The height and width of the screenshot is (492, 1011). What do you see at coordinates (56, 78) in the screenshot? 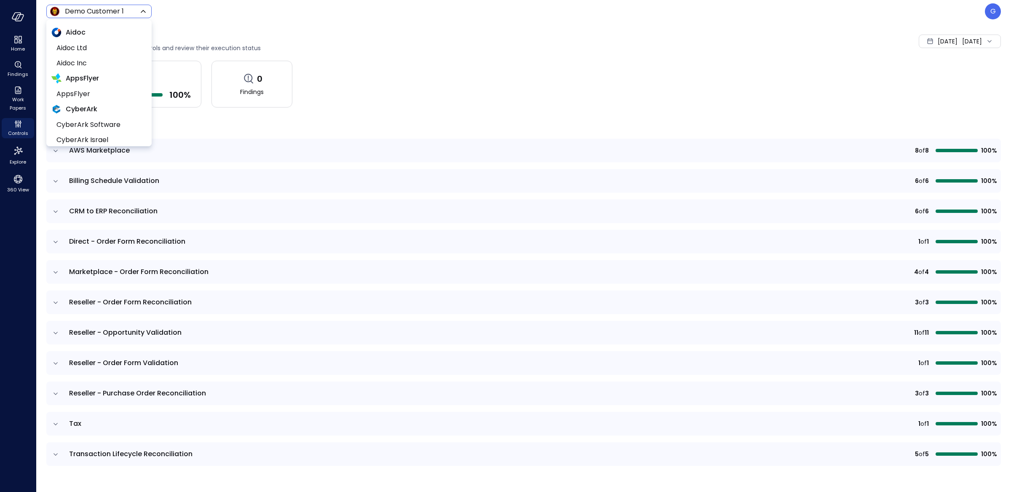
I see `img: AppsFlyer` at bounding box center [56, 78].